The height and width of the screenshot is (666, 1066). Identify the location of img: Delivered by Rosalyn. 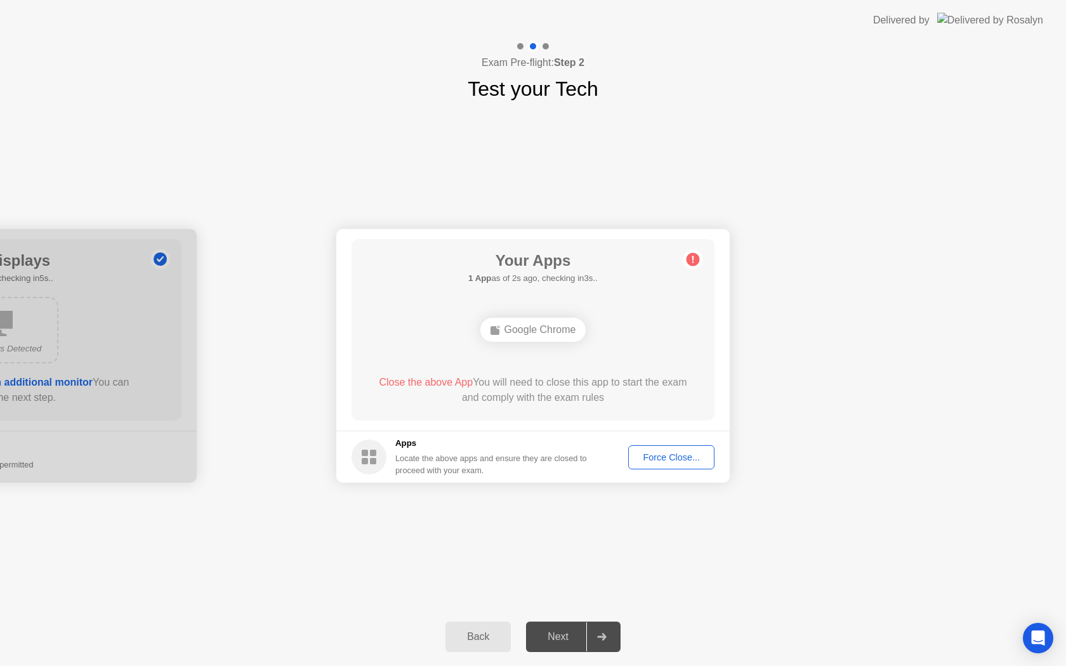
(989, 20).